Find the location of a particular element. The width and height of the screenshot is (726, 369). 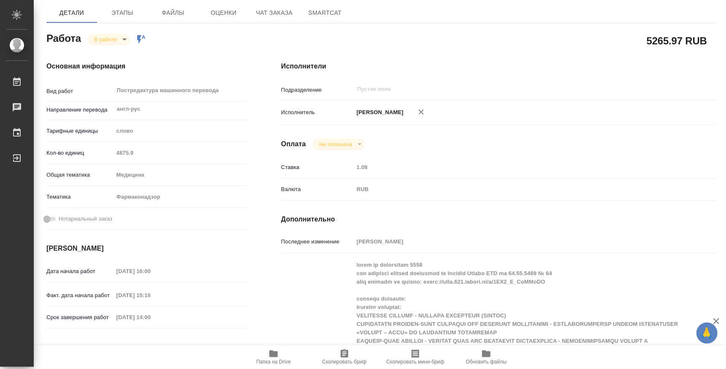

span: Оценки is located at coordinates (224, 13).